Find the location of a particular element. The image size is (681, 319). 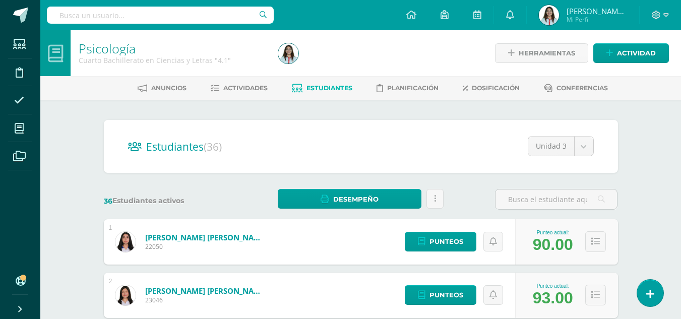

input: Busca un usuario... is located at coordinates (160, 15).